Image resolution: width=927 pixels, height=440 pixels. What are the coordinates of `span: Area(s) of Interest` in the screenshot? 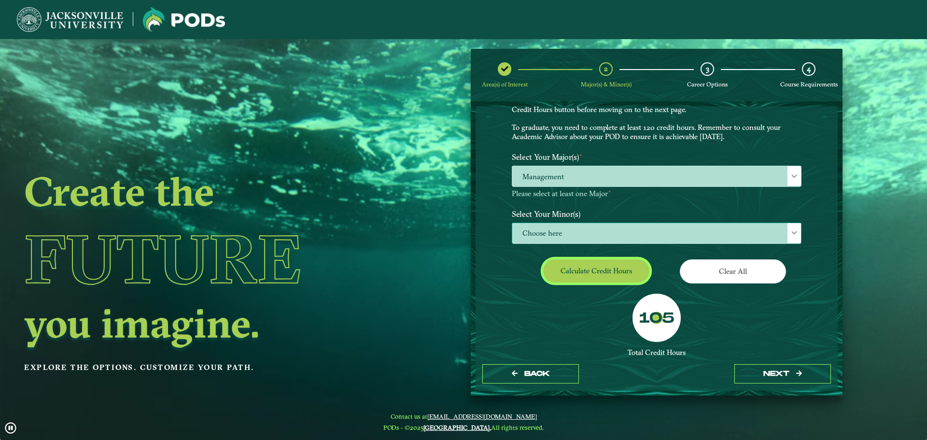 It's located at (505, 84).